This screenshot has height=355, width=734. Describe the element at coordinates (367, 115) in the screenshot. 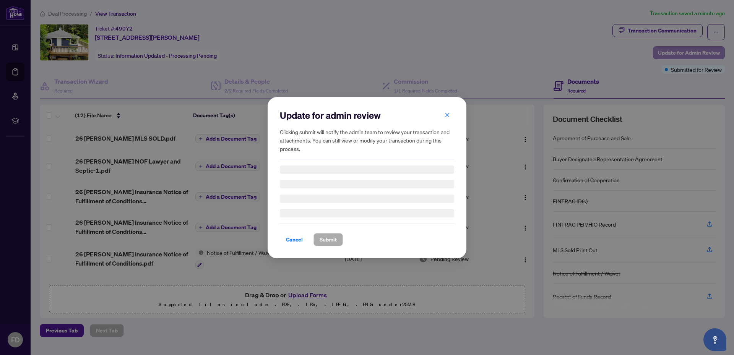

I see `h2: Update for admin review` at that location.